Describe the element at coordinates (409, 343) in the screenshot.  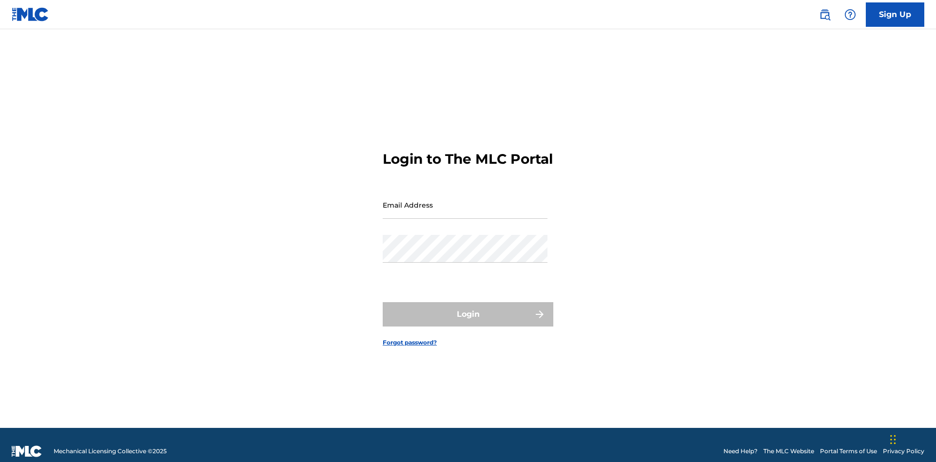
I see `a: Forgot password?` at that location.